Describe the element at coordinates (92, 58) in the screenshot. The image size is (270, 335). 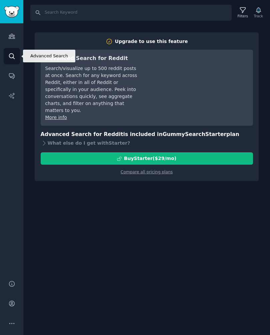
I see `h3: Advanced Search for Reddit` at that location.